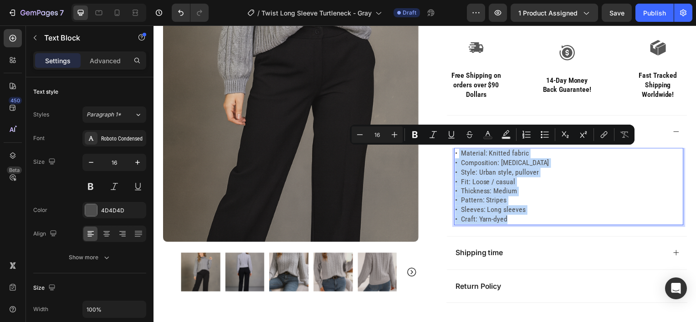 This screenshot has height=322, width=696. What do you see at coordinates (331, 107) in the screenshot?
I see `p: Product Details` at bounding box center [331, 107].